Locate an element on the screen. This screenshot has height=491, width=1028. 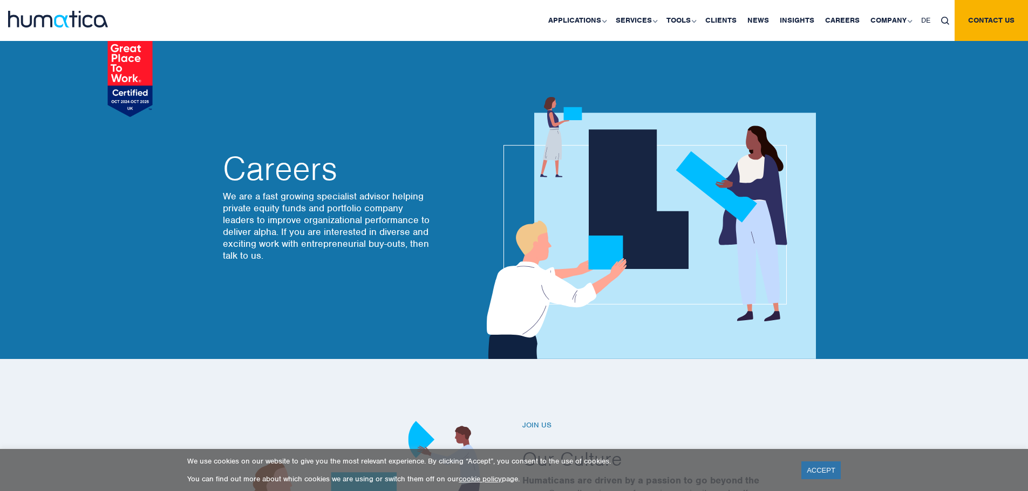
h2: Careers is located at coordinates (328, 169).